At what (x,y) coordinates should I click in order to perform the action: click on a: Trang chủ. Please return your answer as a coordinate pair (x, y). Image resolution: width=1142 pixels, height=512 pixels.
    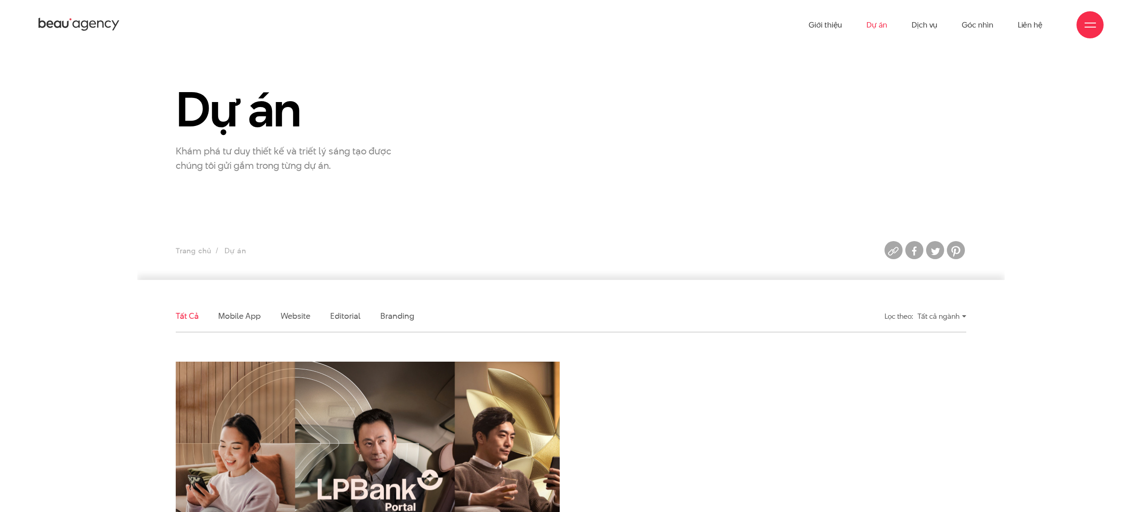
    Looking at the image, I should click on (193, 251).